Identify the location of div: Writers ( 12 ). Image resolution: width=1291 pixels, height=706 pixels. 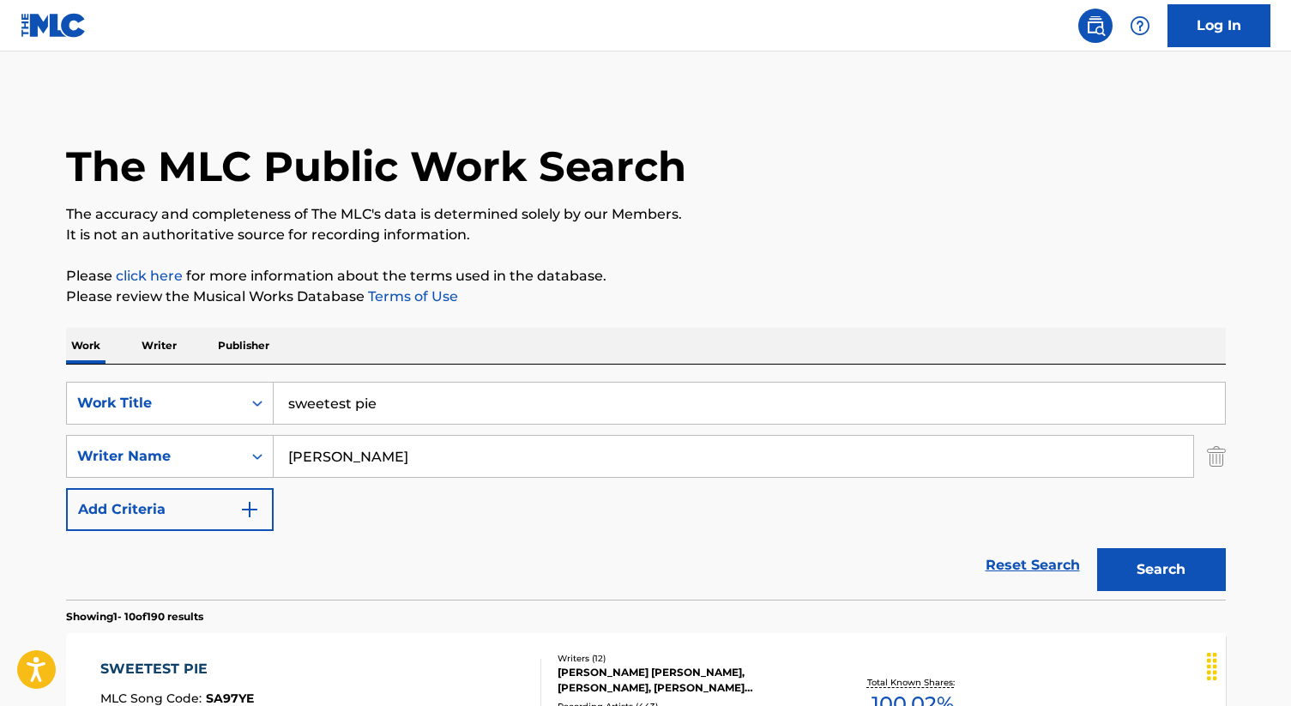
(687, 658).